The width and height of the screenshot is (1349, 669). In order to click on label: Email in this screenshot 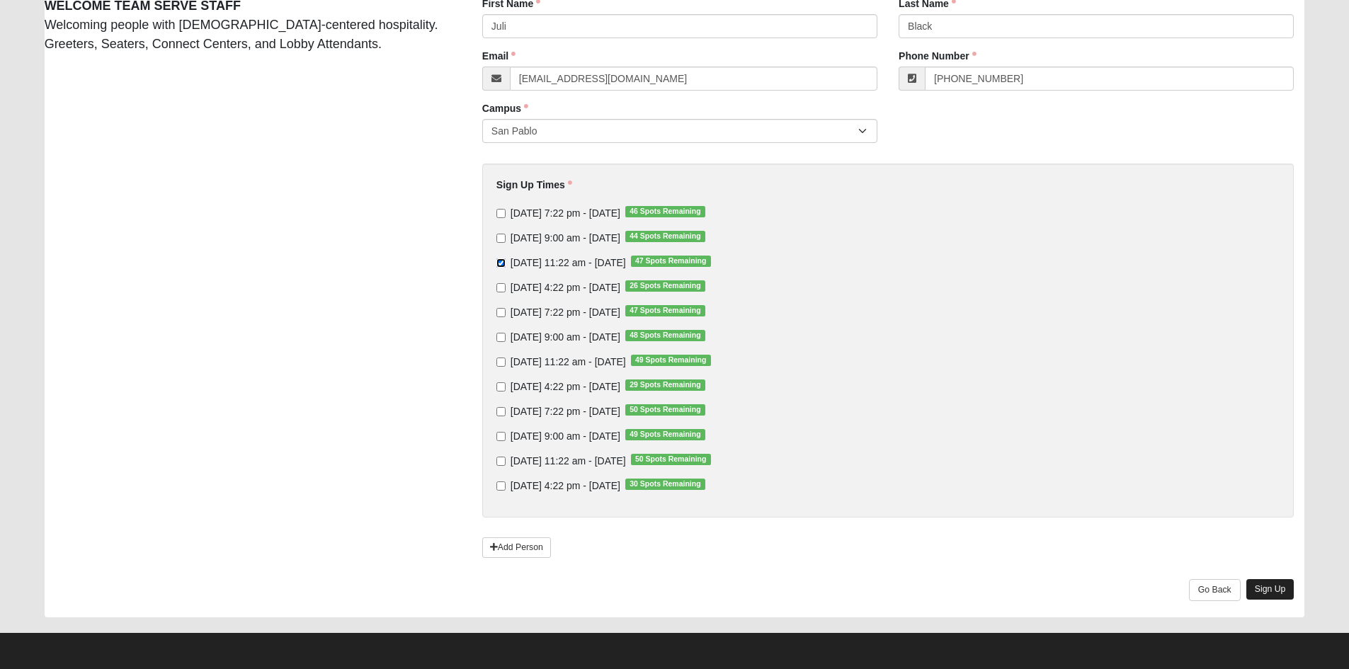, I will do `click(498, 56)`.